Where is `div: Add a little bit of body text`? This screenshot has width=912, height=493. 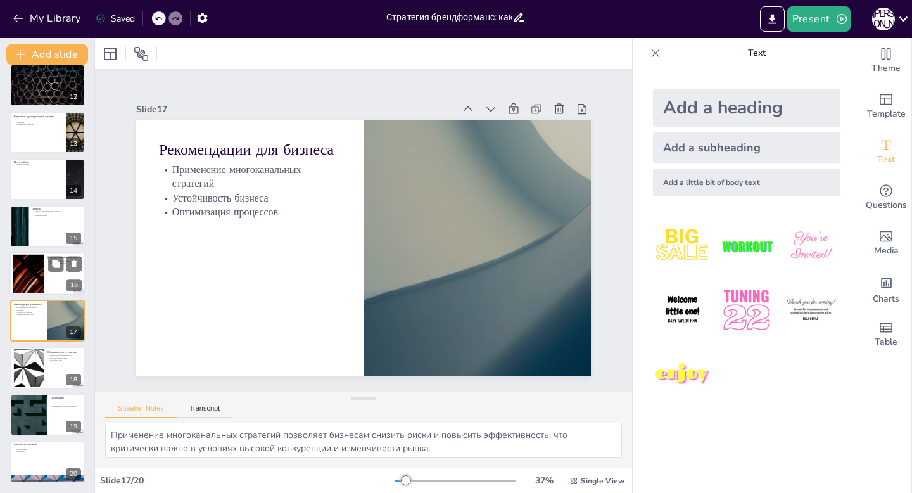
div: Add a little bit of body text is located at coordinates (747, 182).